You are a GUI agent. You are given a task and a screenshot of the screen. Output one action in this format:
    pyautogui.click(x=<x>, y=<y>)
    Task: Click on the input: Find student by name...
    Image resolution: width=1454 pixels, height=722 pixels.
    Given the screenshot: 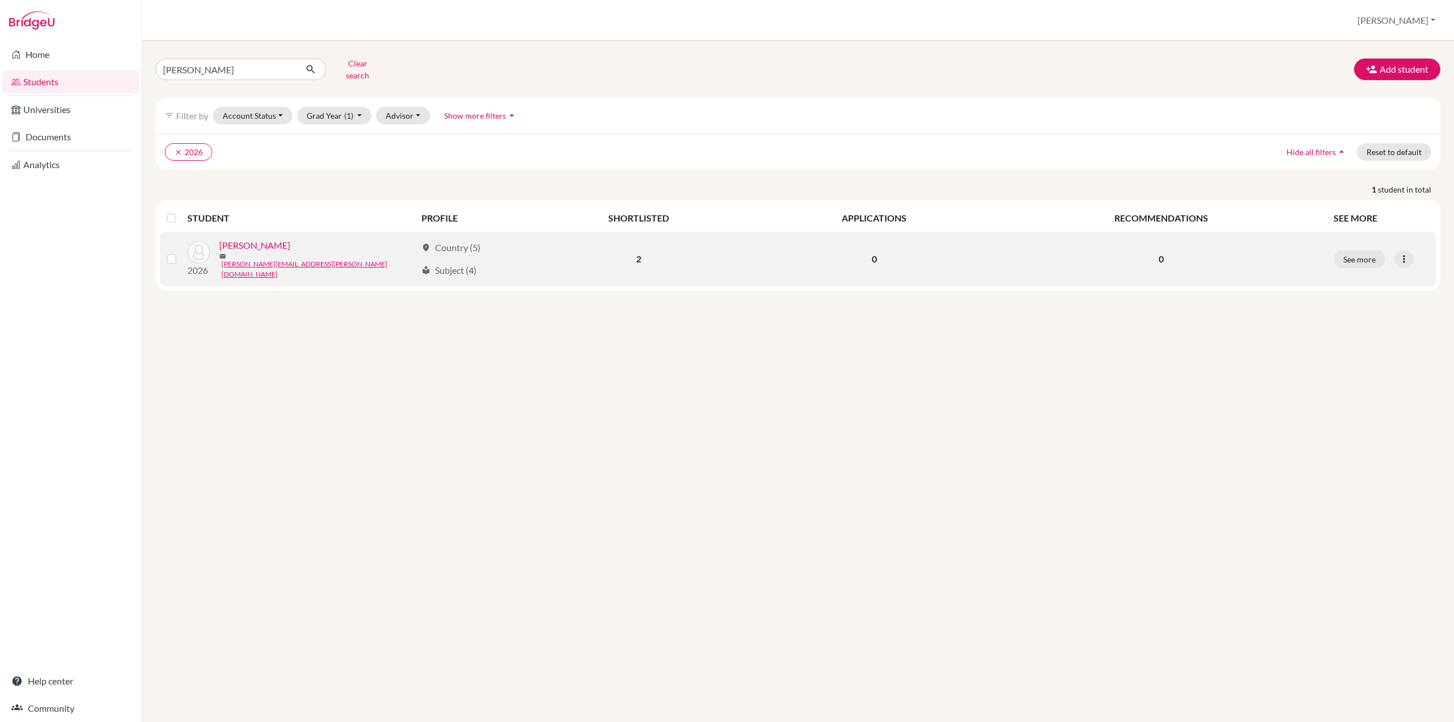 What is the action you would take?
    pyautogui.click(x=226, y=69)
    